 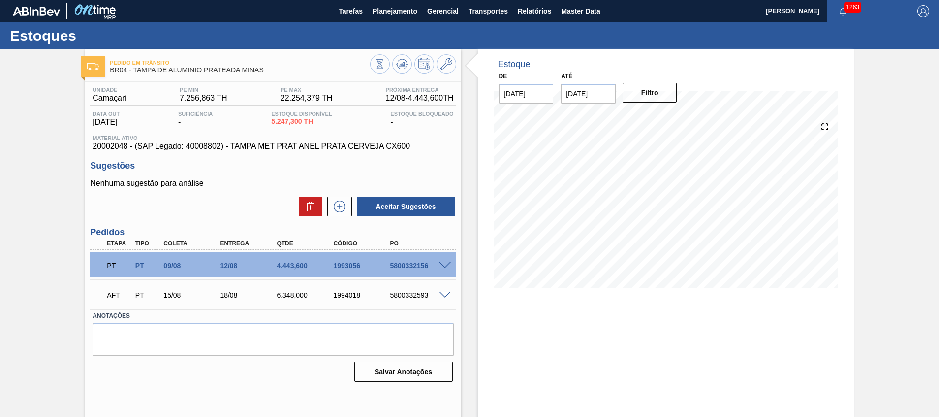 What do you see at coordinates (240, 63) in the screenshot?
I see `span: Pedido em Trânsito` at bounding box center [240, 63].